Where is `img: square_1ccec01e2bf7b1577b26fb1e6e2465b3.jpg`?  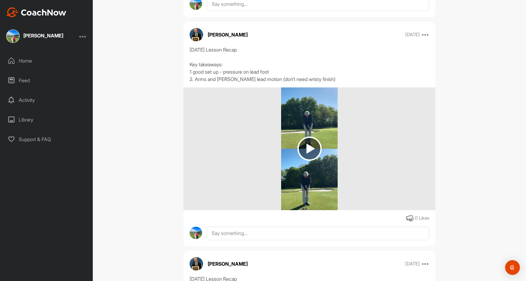 img: square_1ccec01e2bf7b1577b26fb1e6e2465b3.jpg is located at coordinates (13, 36).